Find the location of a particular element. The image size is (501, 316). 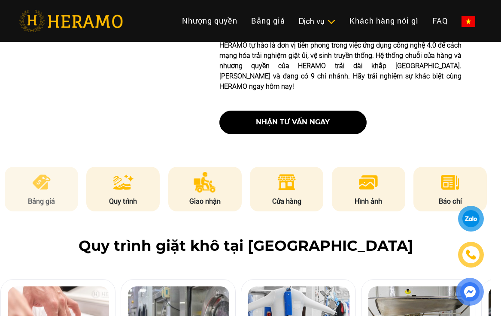

p: Quy trình is located at coordinates (123, 201).